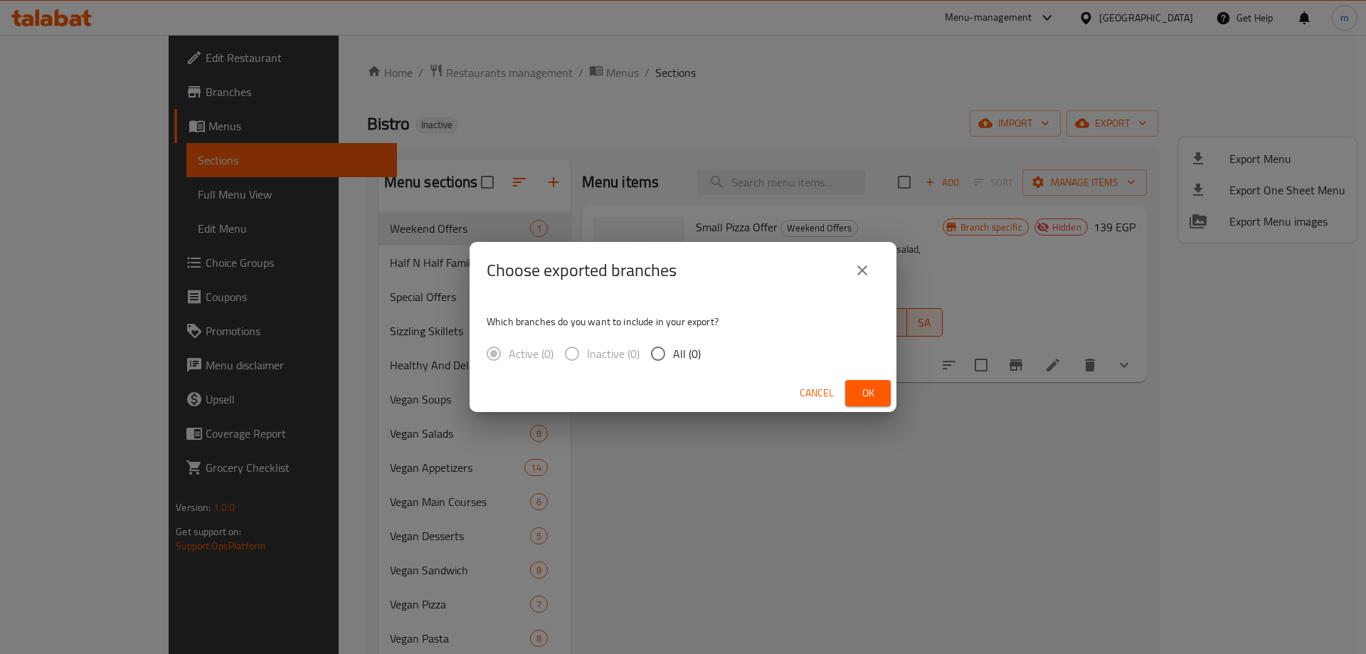  What do you see at coordinates (687, 354) in the screenshot?
I see `span: All (0)` at bounding box center [687, 354].